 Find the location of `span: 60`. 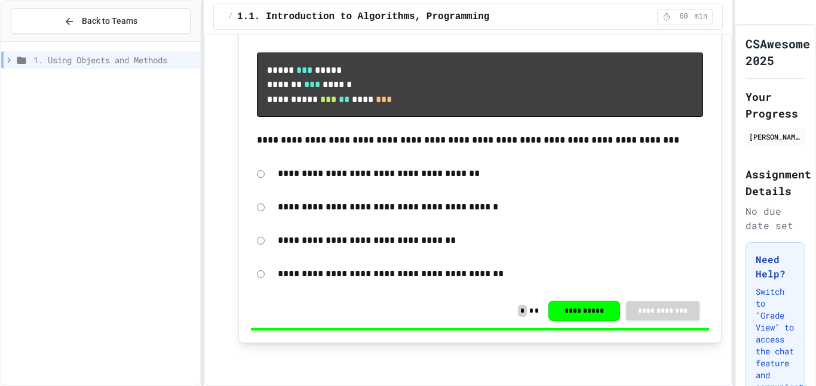

span: 60 is located at coordinates (684, 17).